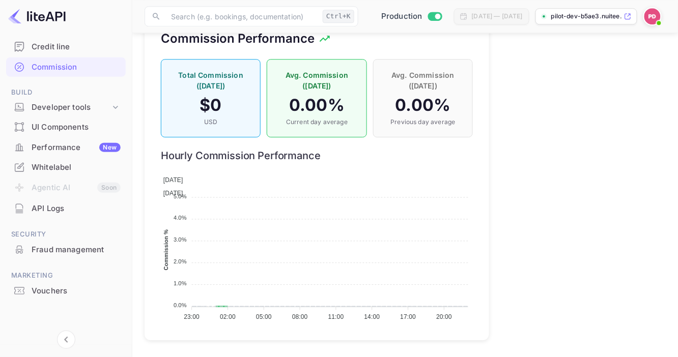  Describe the element at coordinates (411, 16) in the screenshot. I see `div: Switch to Sandbox mode` at that location.